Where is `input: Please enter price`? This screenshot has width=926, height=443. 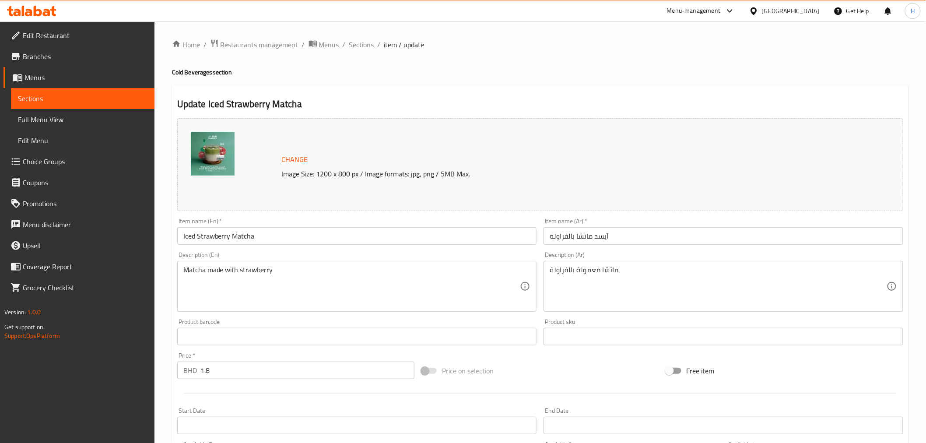
input: Please enter price is located at coordinates (307, 370).